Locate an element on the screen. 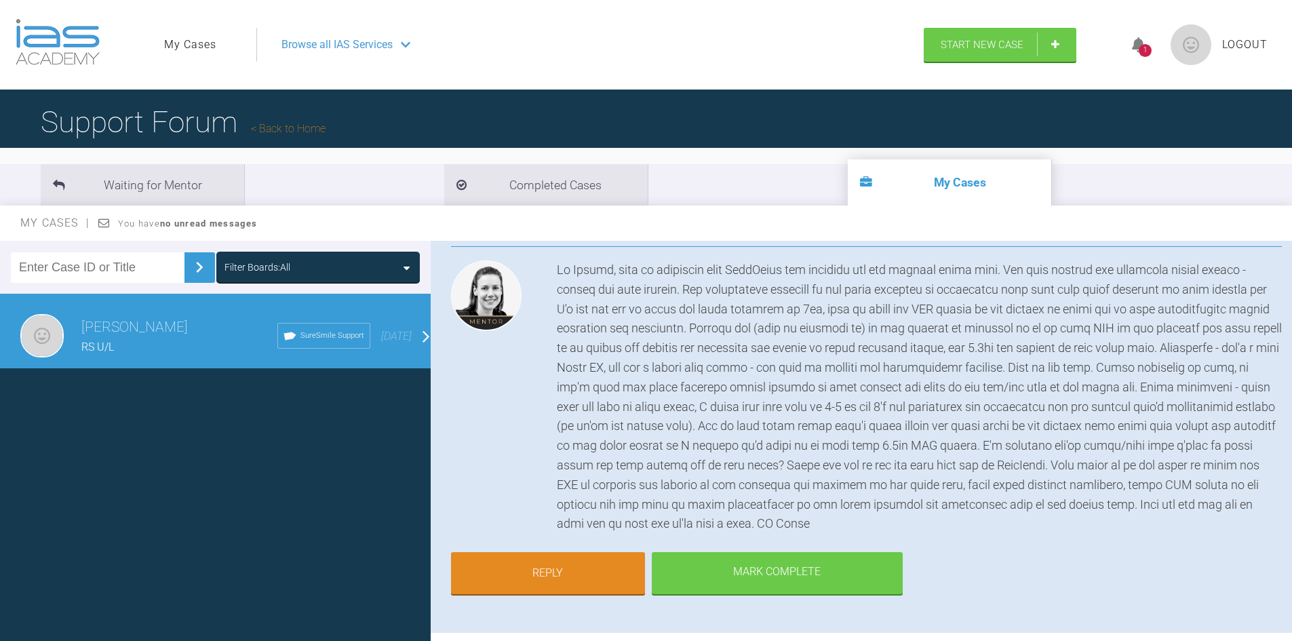 The width and height of the screenshot is (1292, 641). a: Reply is located at coordinates (548, 573).